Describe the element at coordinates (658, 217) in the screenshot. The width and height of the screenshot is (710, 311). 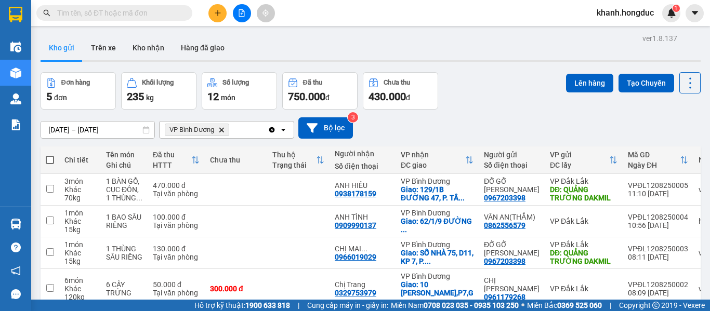
I see `div: VPĐL1208250004` at that location.